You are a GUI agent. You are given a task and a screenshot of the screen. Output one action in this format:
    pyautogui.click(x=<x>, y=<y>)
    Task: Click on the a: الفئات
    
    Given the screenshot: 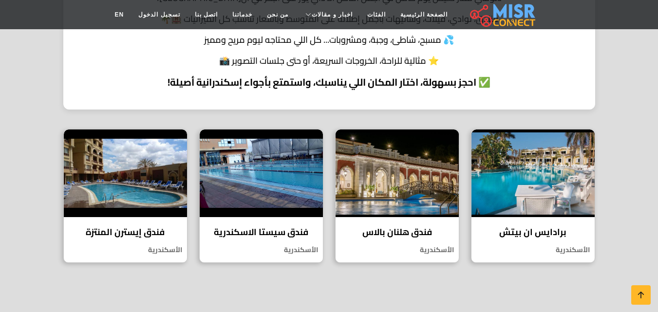 What is the action you would take?
    pyautogui.click(x=377, y=15)
    